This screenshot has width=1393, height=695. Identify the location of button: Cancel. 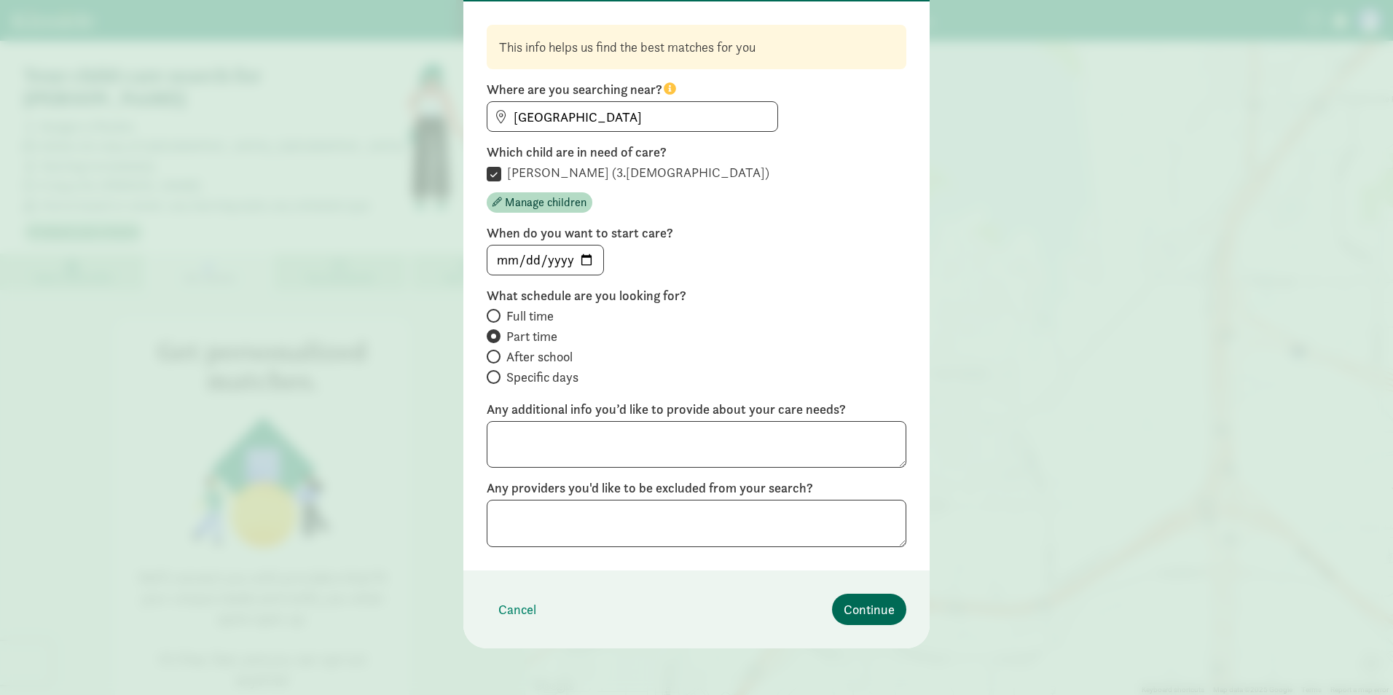
(517, 609).